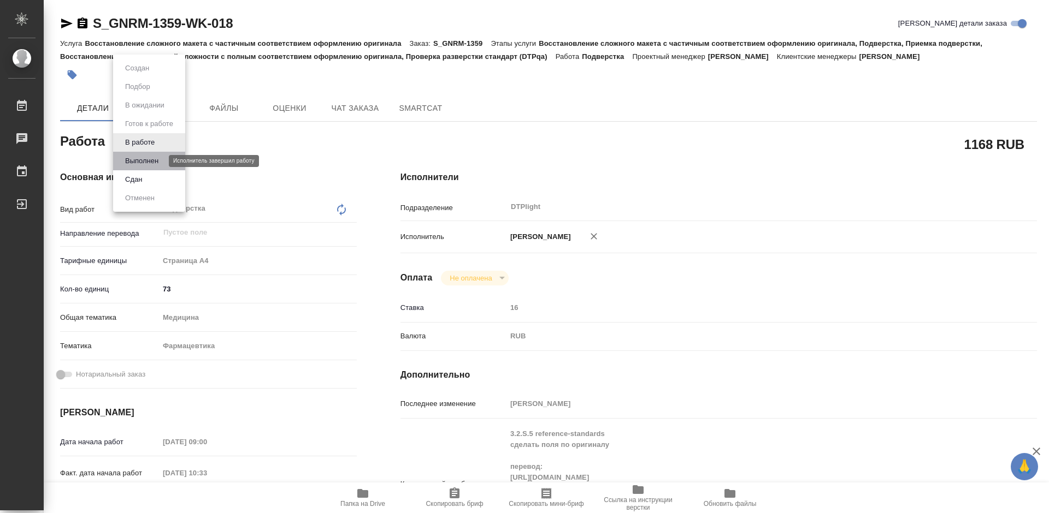  Describe the element at coordinates (133, 180) in the screenshot. I see `button: Сдан` at that location.